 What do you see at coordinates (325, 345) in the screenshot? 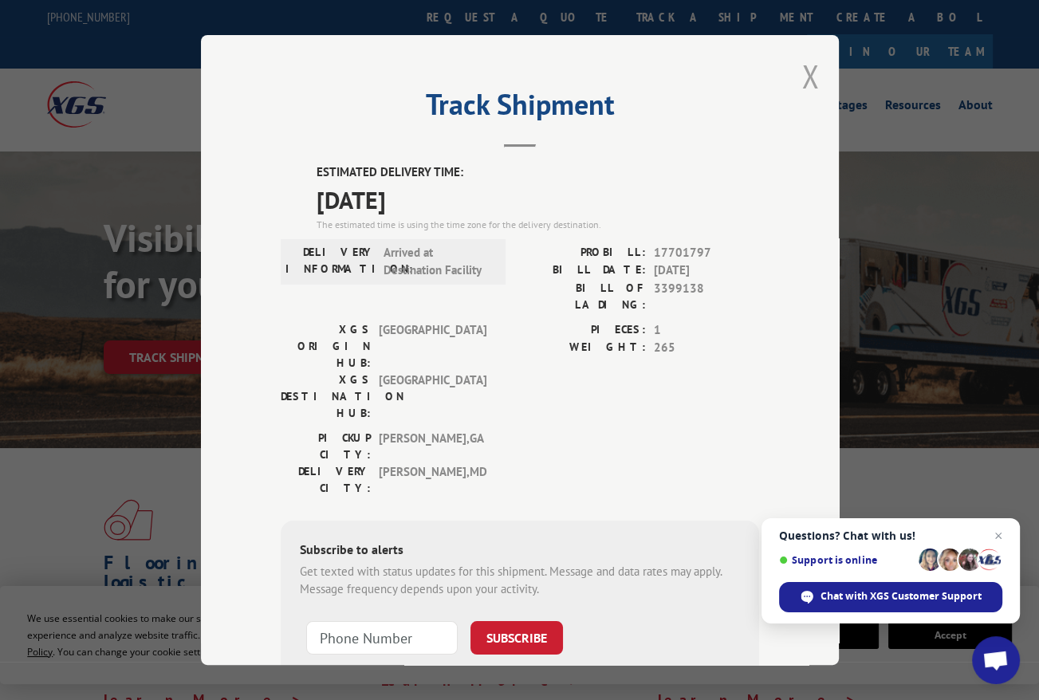
I see `label: XGS ORIGIN HUB:` at bounding box center [325, 345].